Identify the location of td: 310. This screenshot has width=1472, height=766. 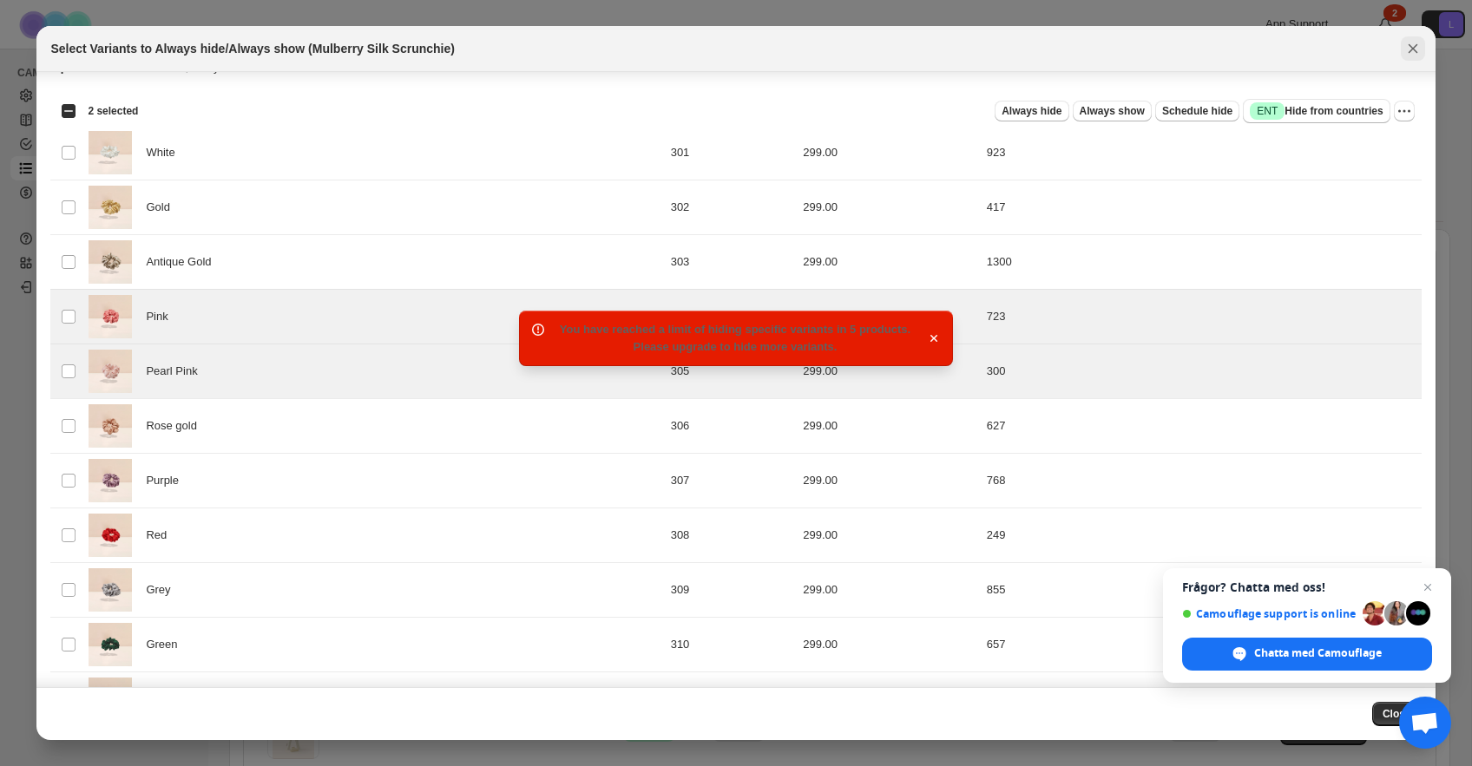
(732, 645).